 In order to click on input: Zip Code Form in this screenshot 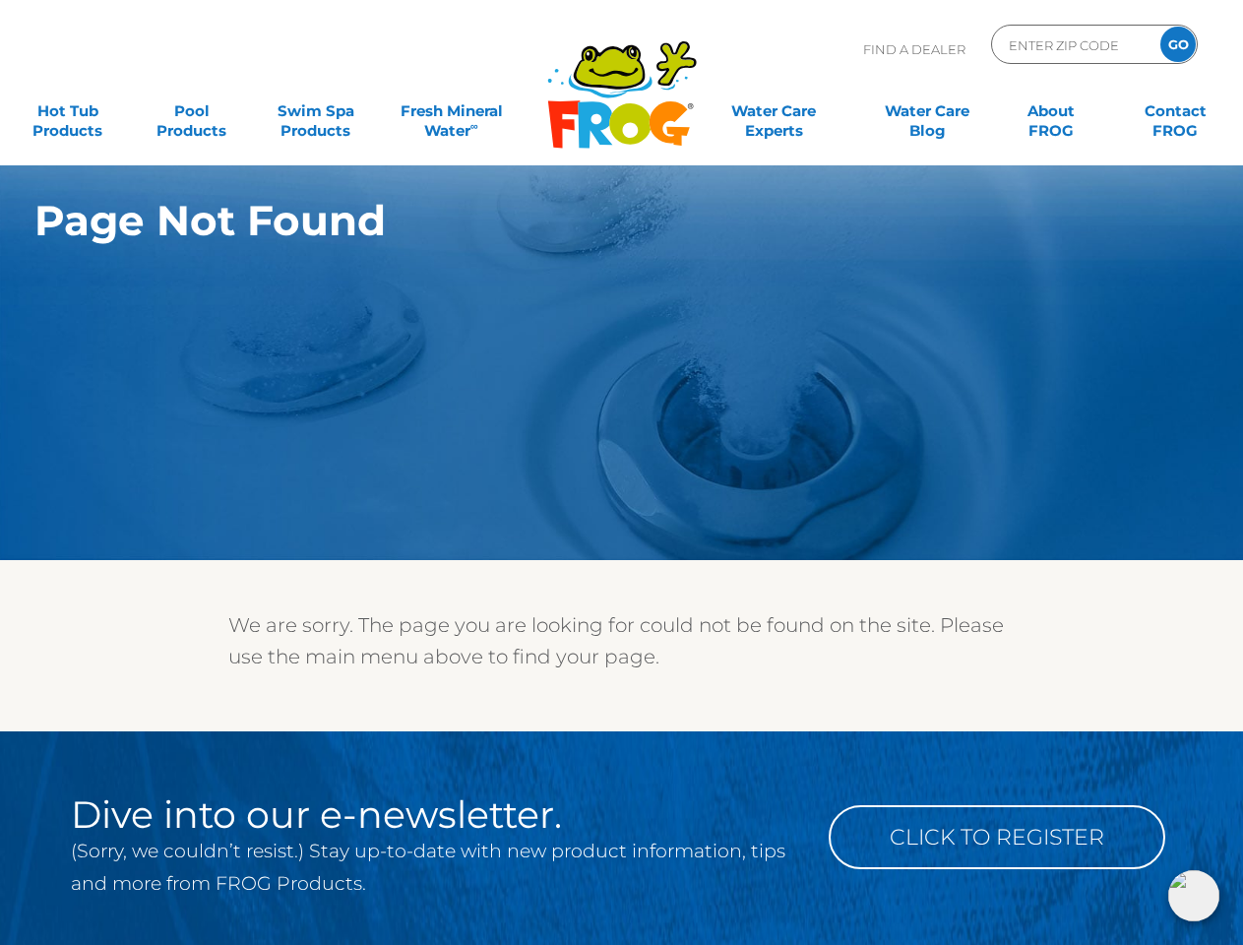, I will do `click(1073, 44)`.